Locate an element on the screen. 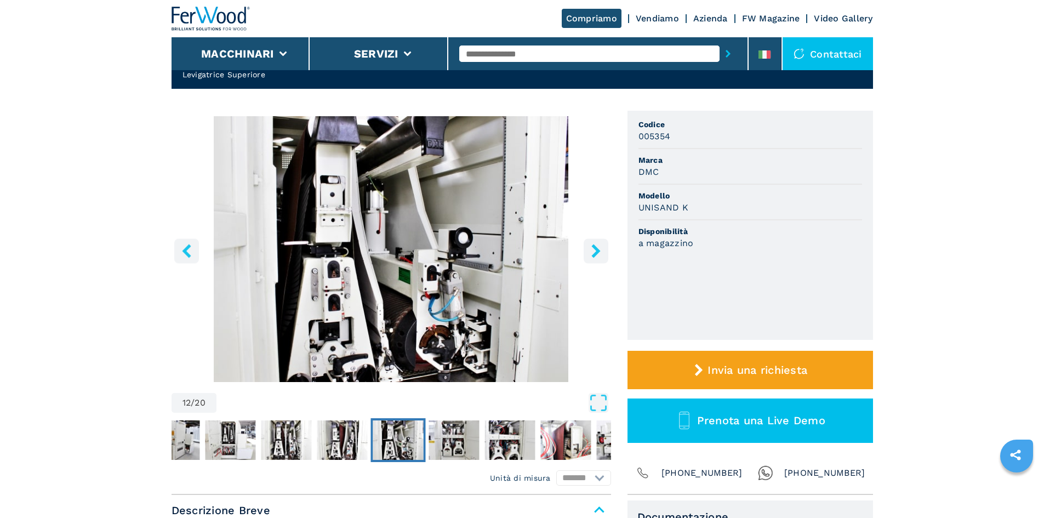  button: Go to Slide 9 is located at coordinates (230, 440).